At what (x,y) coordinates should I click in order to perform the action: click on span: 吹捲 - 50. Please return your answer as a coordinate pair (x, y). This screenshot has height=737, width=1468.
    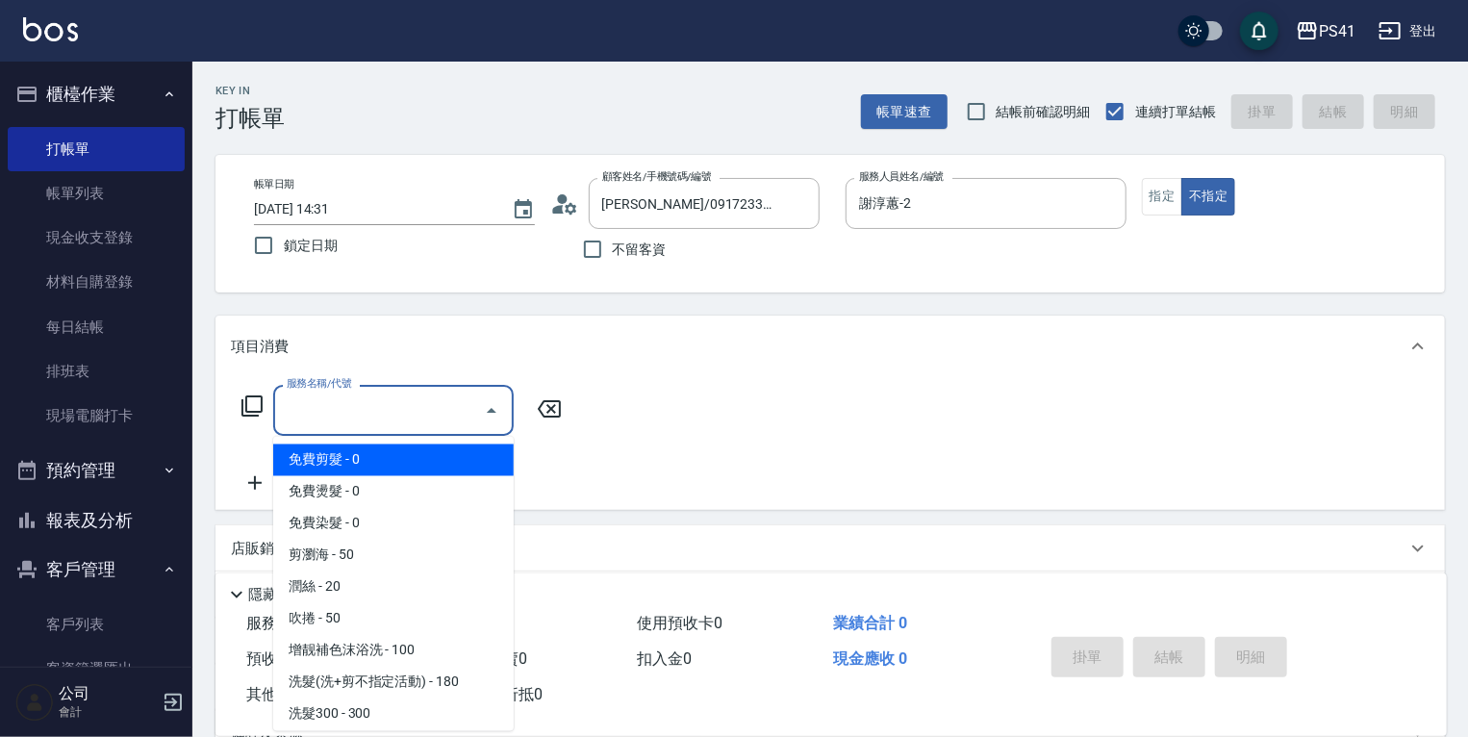
    Looking at the image, I should click on (393, 619).